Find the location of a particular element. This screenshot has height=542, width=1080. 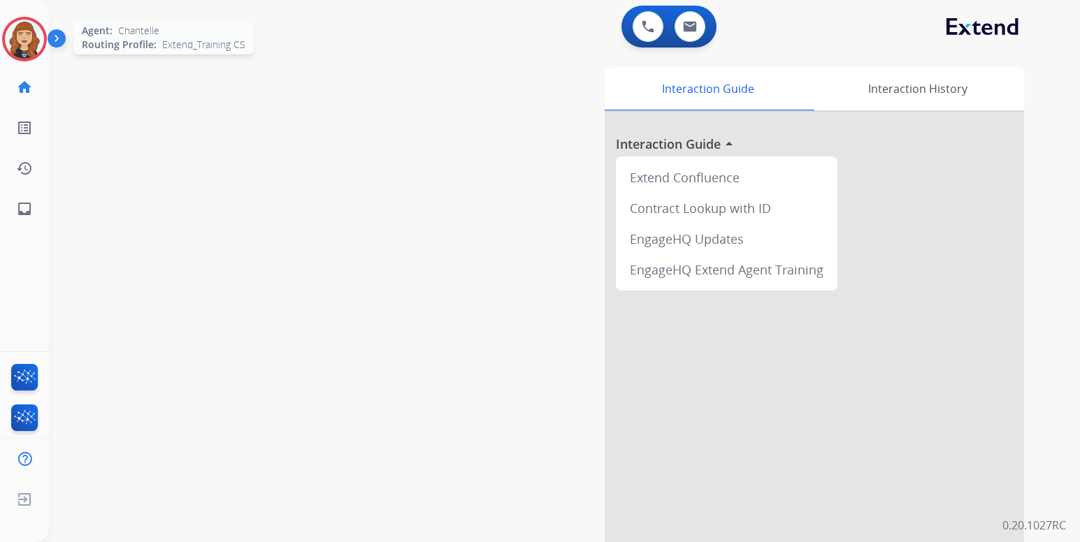

div: Interaction Guide is located at coordinates (707, 89).